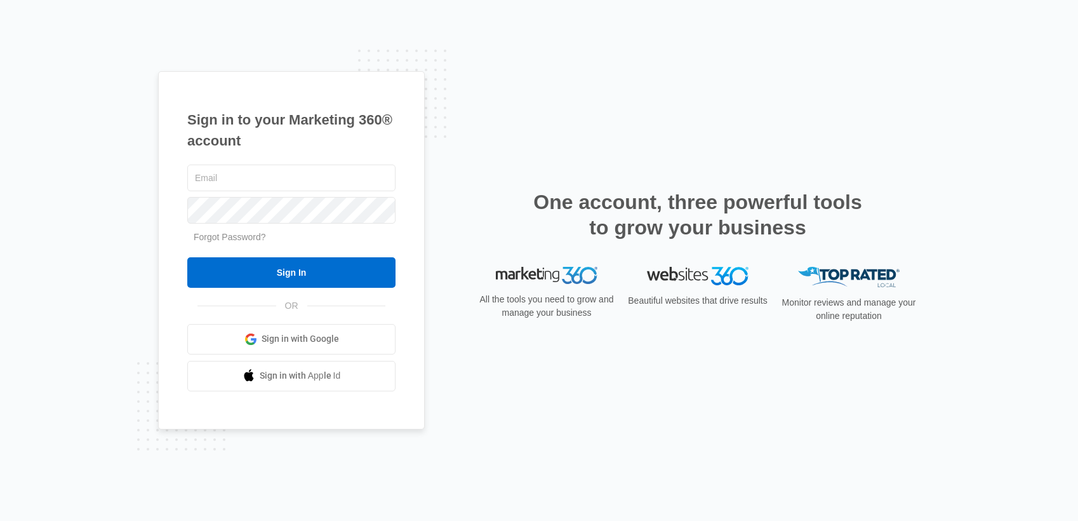  I want to click on h2: One account, three powerful tools to grow your business, so click(698, 215).